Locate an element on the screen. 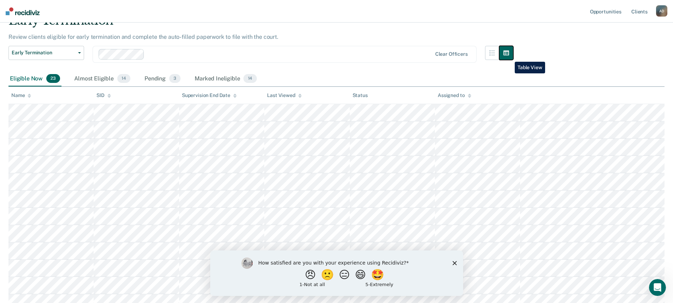 The image size is (673, 303). div: How satisfied are you with your experience using Recidiviz? is located at coordinates (130, 12).